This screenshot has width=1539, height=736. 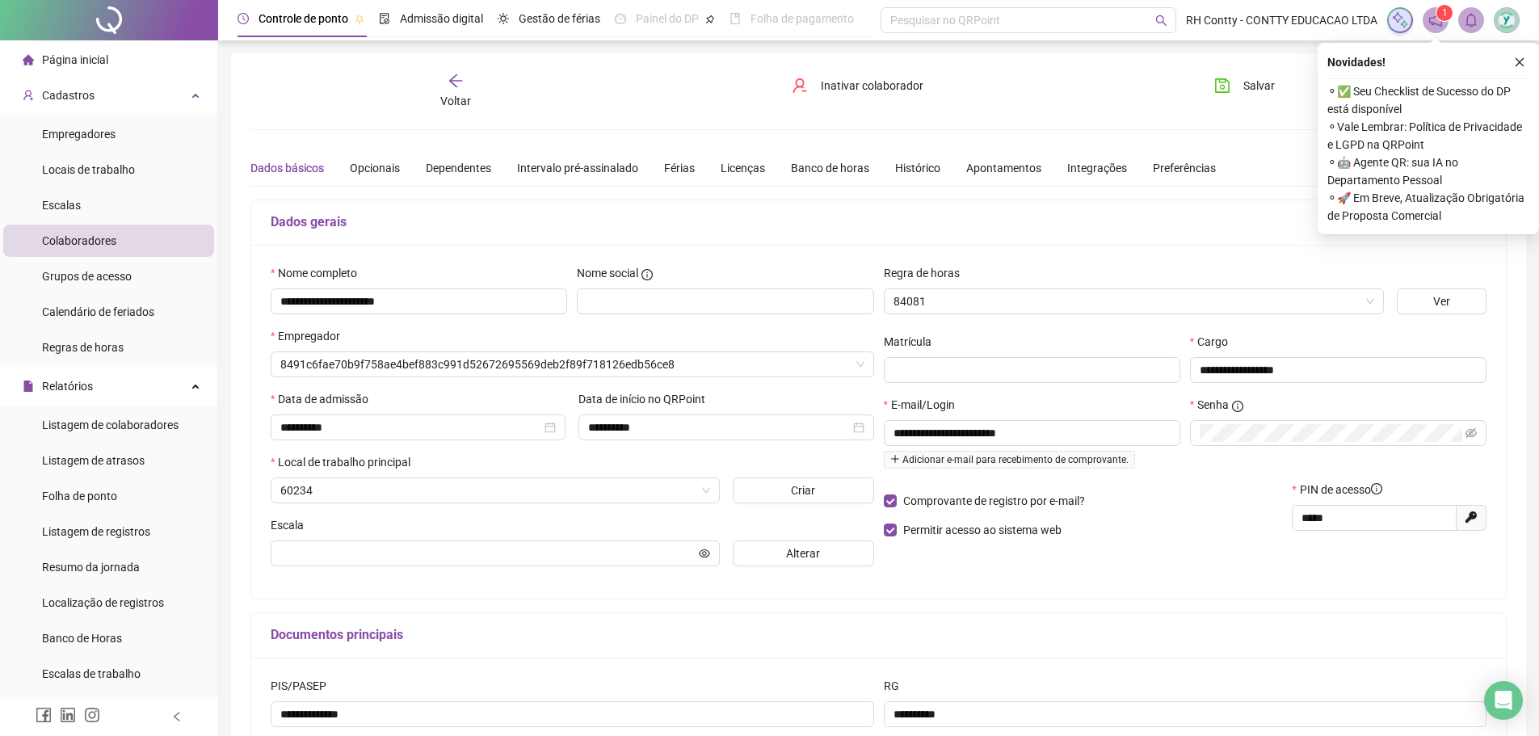 I want to click on label: Data de admissão, so click(x=325, y=399).